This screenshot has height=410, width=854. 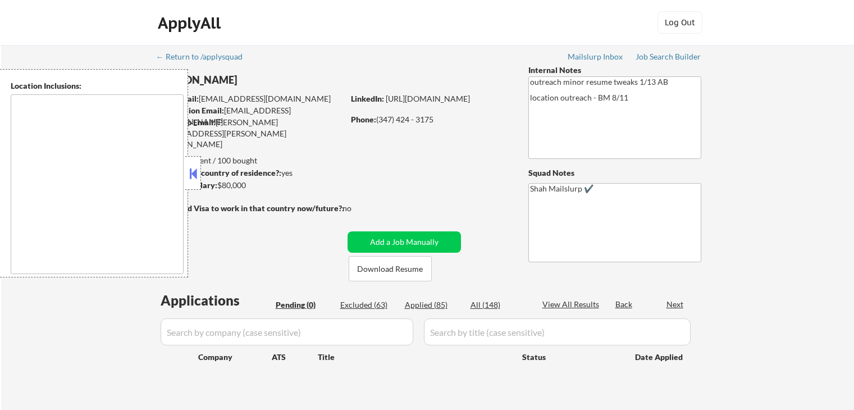 What do you see at coordinates (287, 332) in the screenshot?
I see `input: Search by company (case sensitive)` at bounding box center [287, 332].